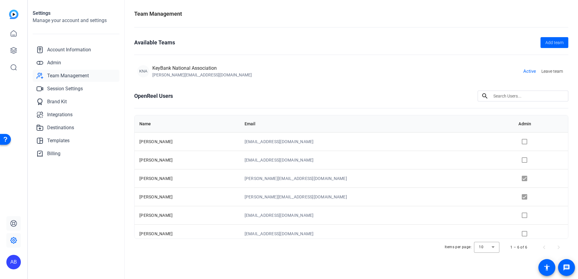 The width and height of the screenshot is (578, 279). I want to click on a: Destinations, so click(76, 128).